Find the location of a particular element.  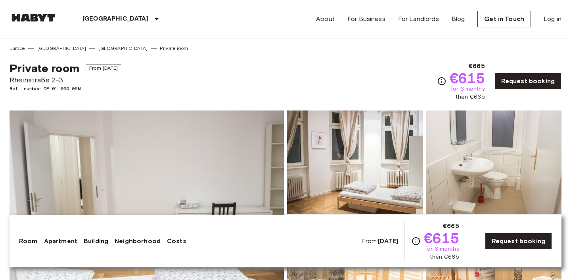

a: Europe is located at coordinates (17, 48).